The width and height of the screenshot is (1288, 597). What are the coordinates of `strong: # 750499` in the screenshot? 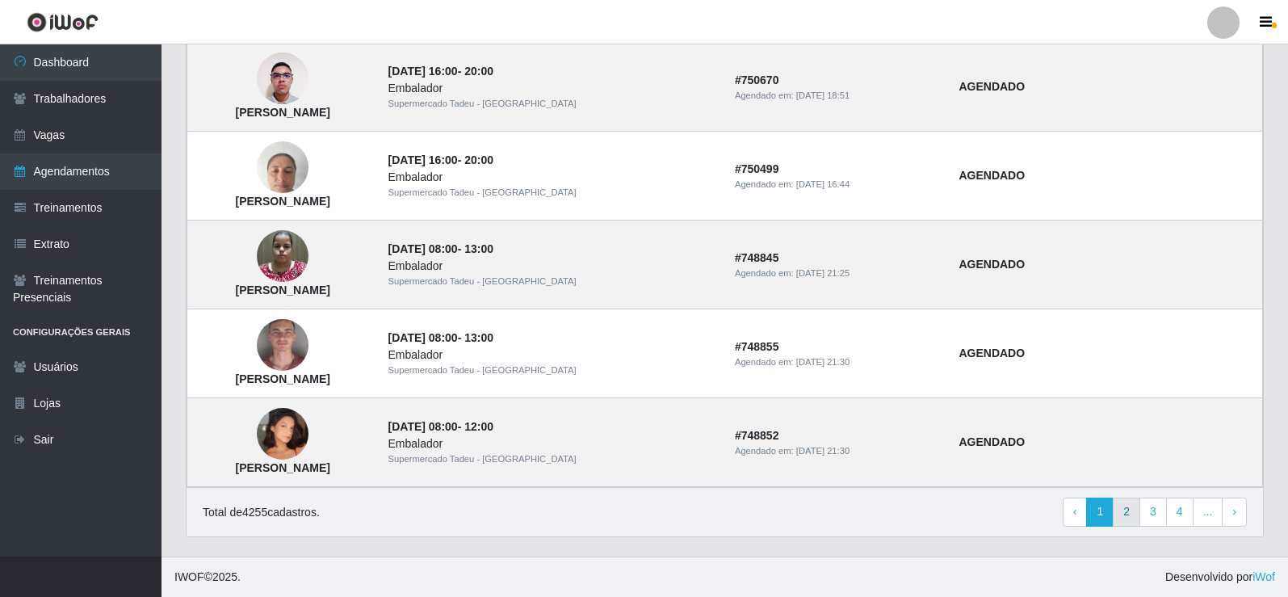 It's located at (756, 169).